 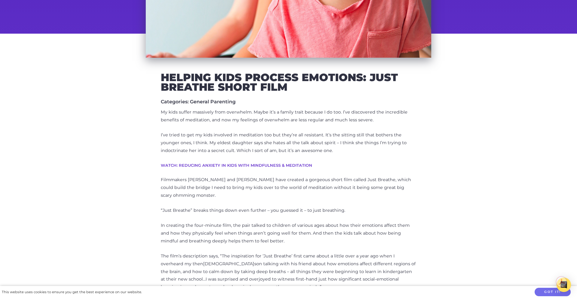 I want to click on p: In creating the four-minute film, the pair talked to children of various ages about how their emo..., so click(x=289, y=234).